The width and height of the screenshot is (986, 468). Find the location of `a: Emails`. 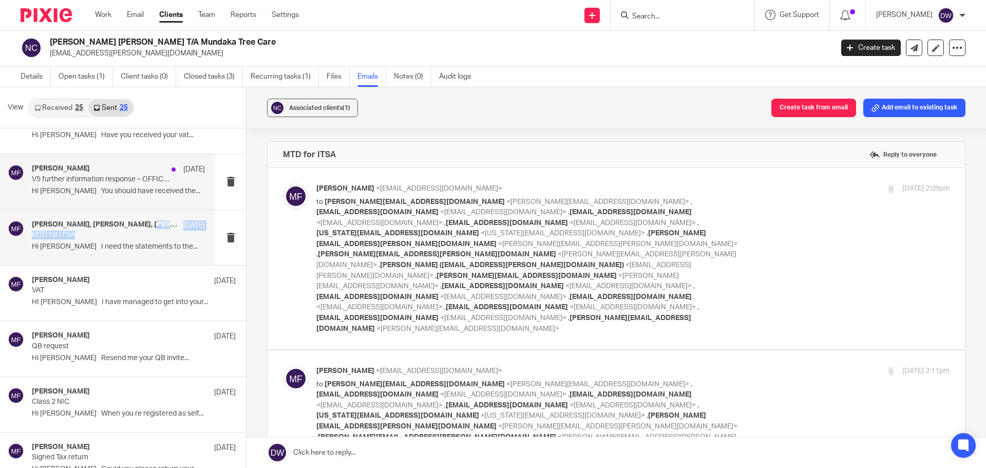

a: Emails is located at coordinates (372, 76).